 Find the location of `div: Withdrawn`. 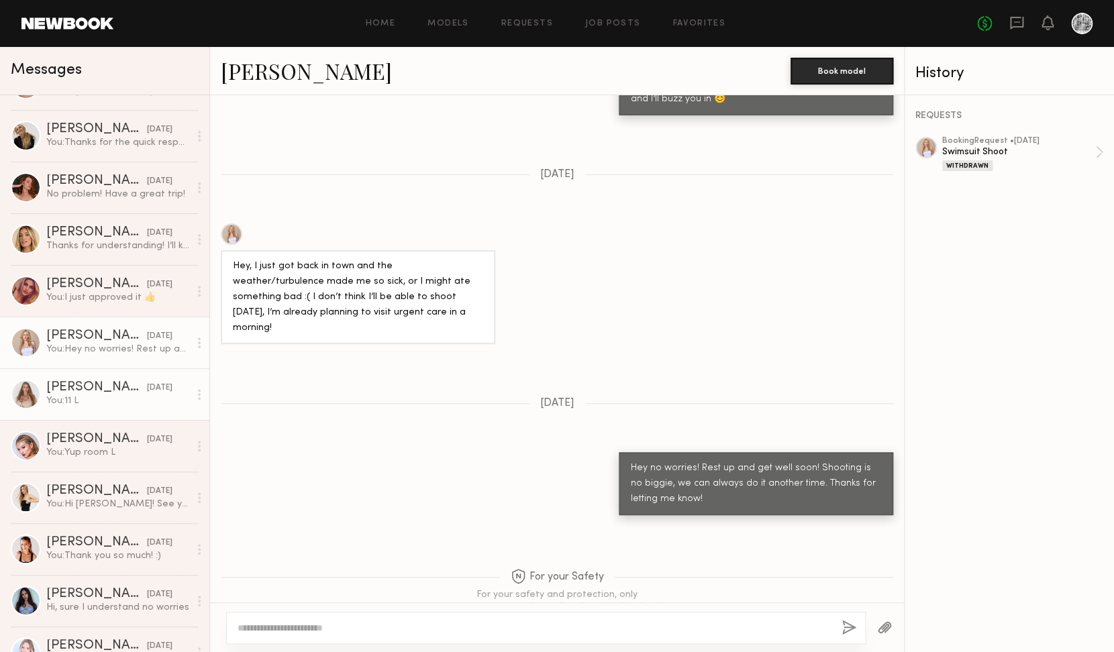

div: Withdrawn is located at coordinates (967, 166).